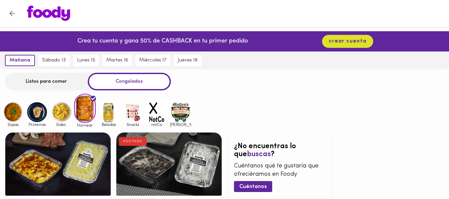 The width and height of the screenshot is (449, 199). What do you see at coordinates (49, 13) in the screenshot?
I see `img: logo.png` at bounding box center [49, 13].